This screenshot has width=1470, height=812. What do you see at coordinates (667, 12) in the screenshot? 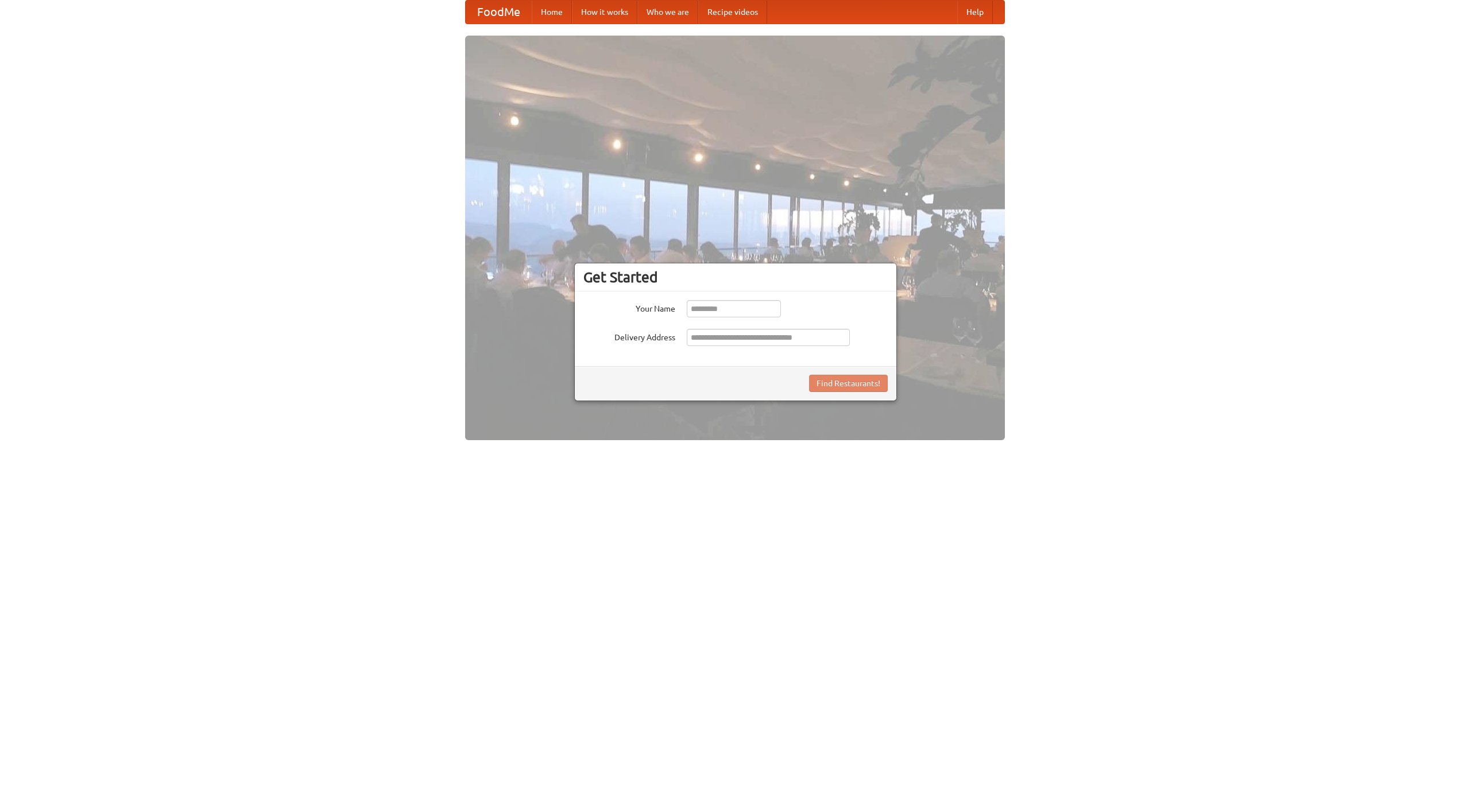
I see `a: Who we are` at bounding box center [667, 12].